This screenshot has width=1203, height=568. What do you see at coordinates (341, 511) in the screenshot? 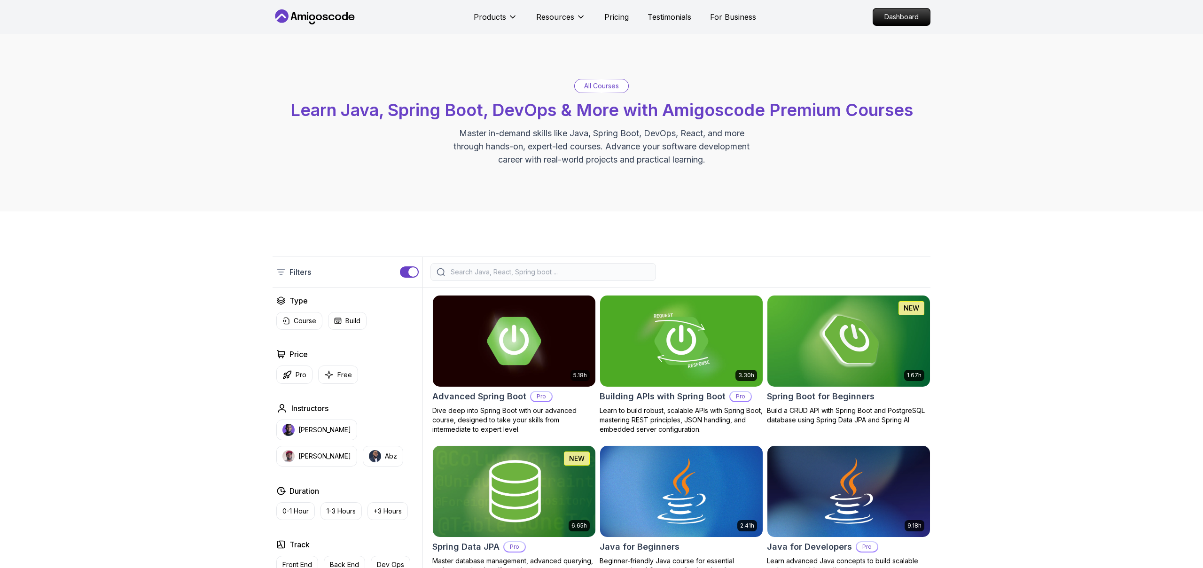
I see `p: 1-3 Hours` at bounding box center [341, 511].